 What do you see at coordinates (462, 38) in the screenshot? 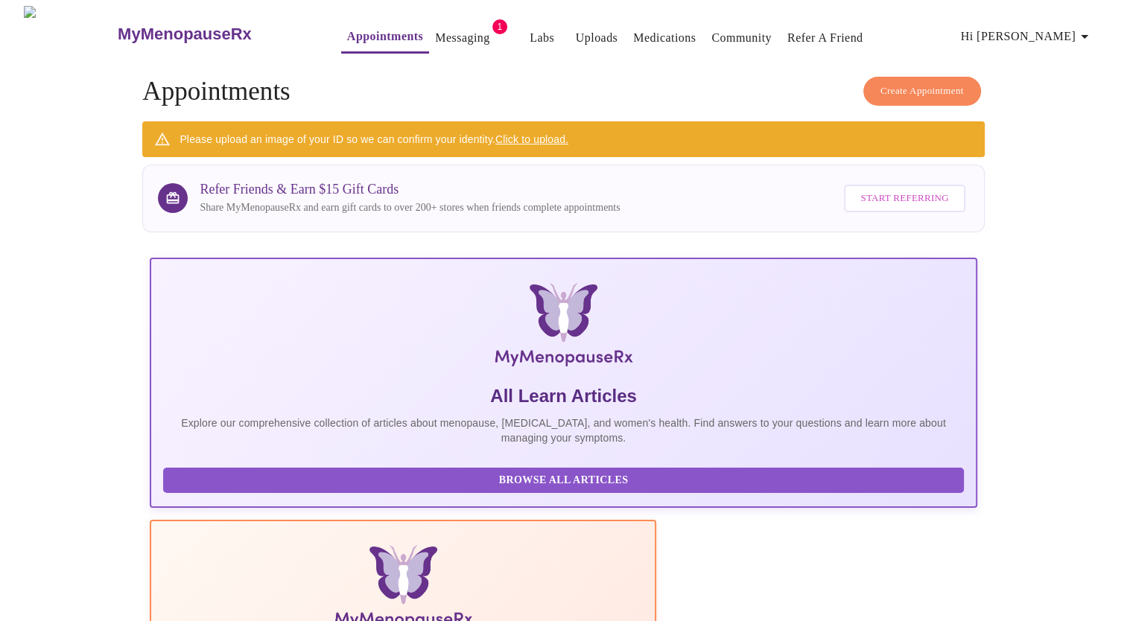
I see `a: Messaging` at bounding box center [462, 38].